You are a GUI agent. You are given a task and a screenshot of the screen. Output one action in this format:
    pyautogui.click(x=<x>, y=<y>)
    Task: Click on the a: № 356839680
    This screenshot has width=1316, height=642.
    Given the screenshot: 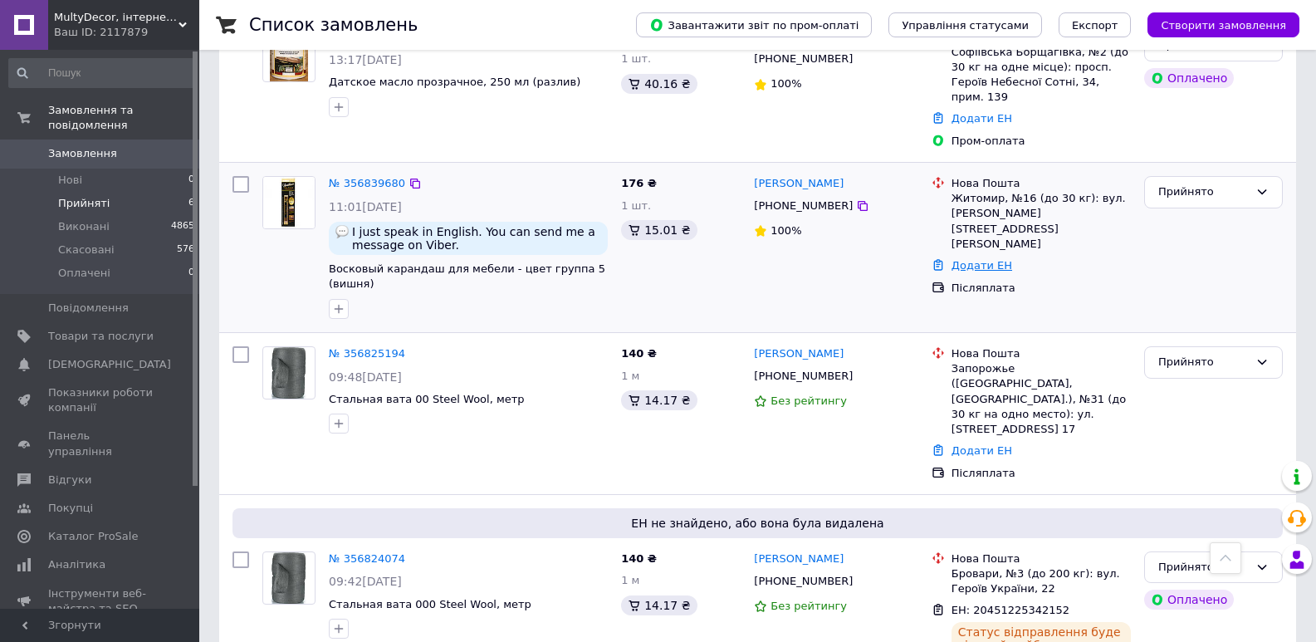 What is the action you would take?
    pyautogui.click(x=367, y=183)
    